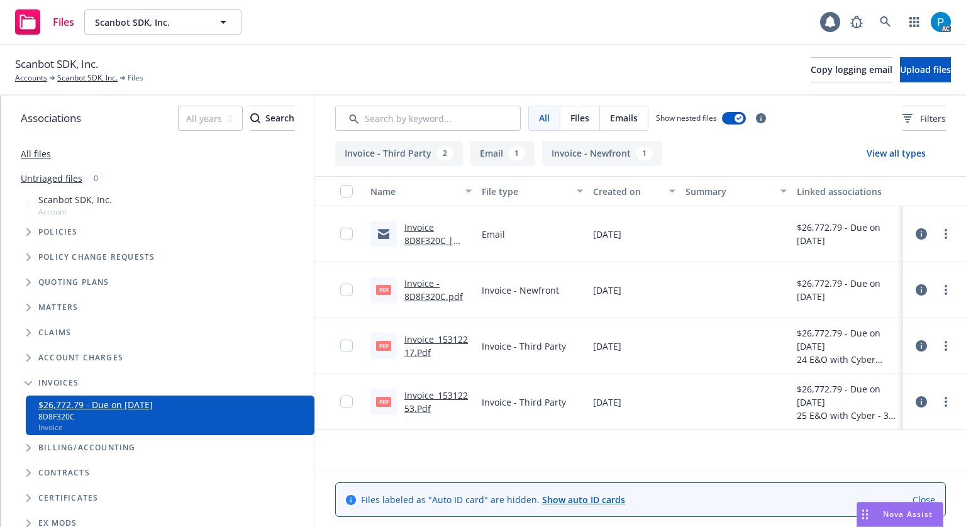 Image resolution: width=966 pixels, height=527 pixels. Describe the element at coordinates (75, 211) in the screenshot. I see `span: Account` at that location.